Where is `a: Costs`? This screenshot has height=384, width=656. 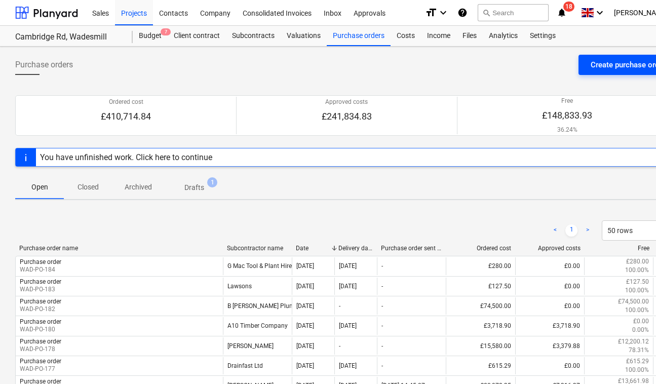 a: Costs is located at coordinates (406, 36).